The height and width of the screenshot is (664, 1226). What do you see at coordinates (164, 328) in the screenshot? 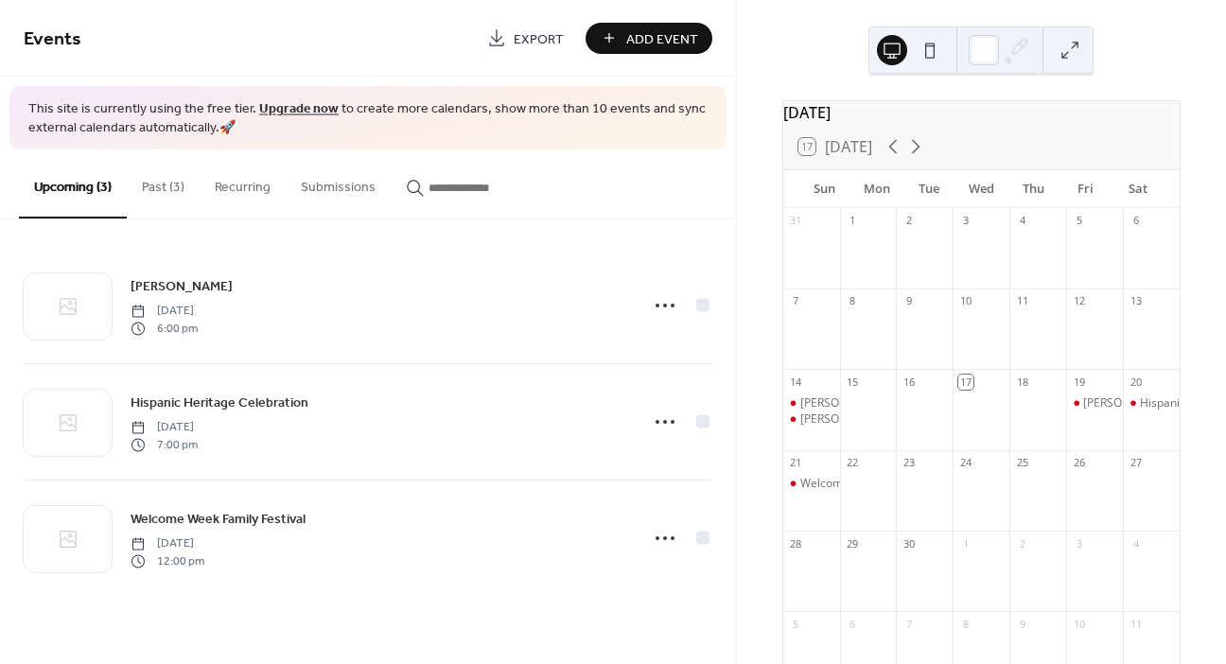
I see `span: 6:00 pm` at bounding box center [164, 328].